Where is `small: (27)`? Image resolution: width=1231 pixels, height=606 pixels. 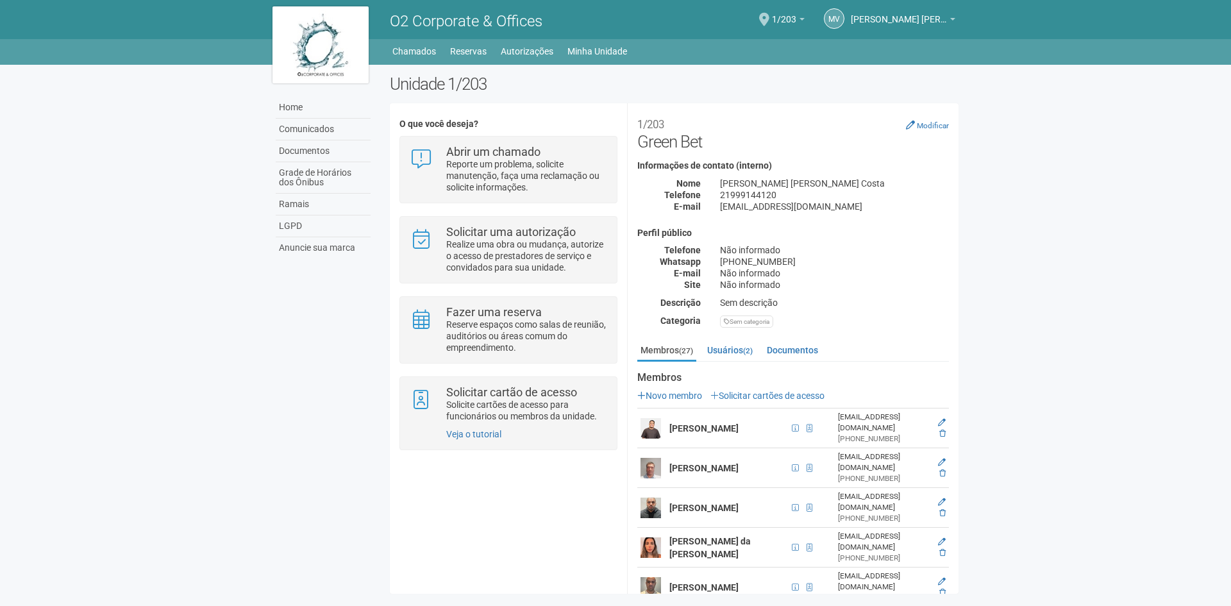 small: (27) is located at coordinates (686, 351).